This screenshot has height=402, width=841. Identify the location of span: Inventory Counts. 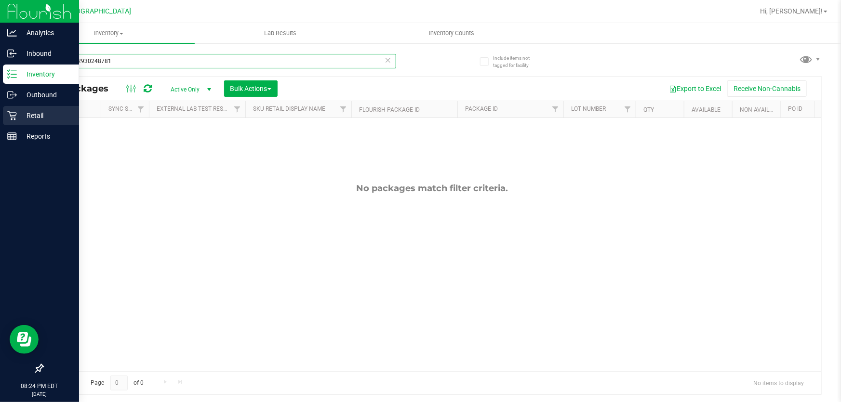
(451, 33).